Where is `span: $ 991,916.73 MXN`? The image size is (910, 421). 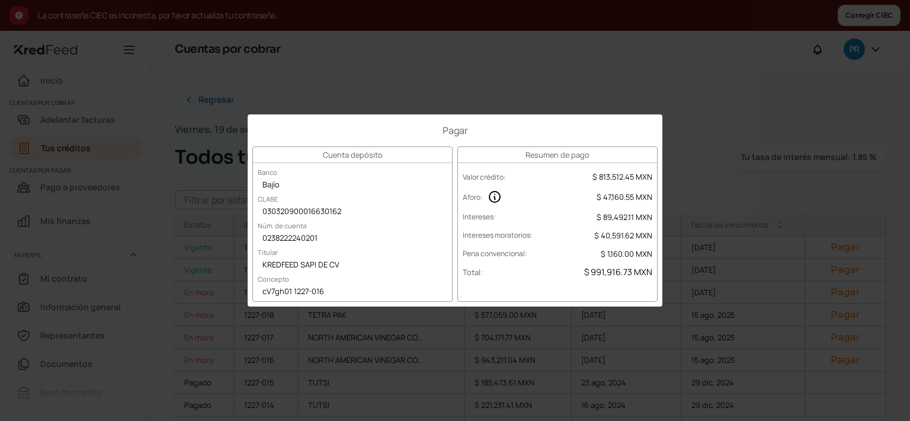 span: $ 991,916.73 MXN is located at coordinates (618, 271).